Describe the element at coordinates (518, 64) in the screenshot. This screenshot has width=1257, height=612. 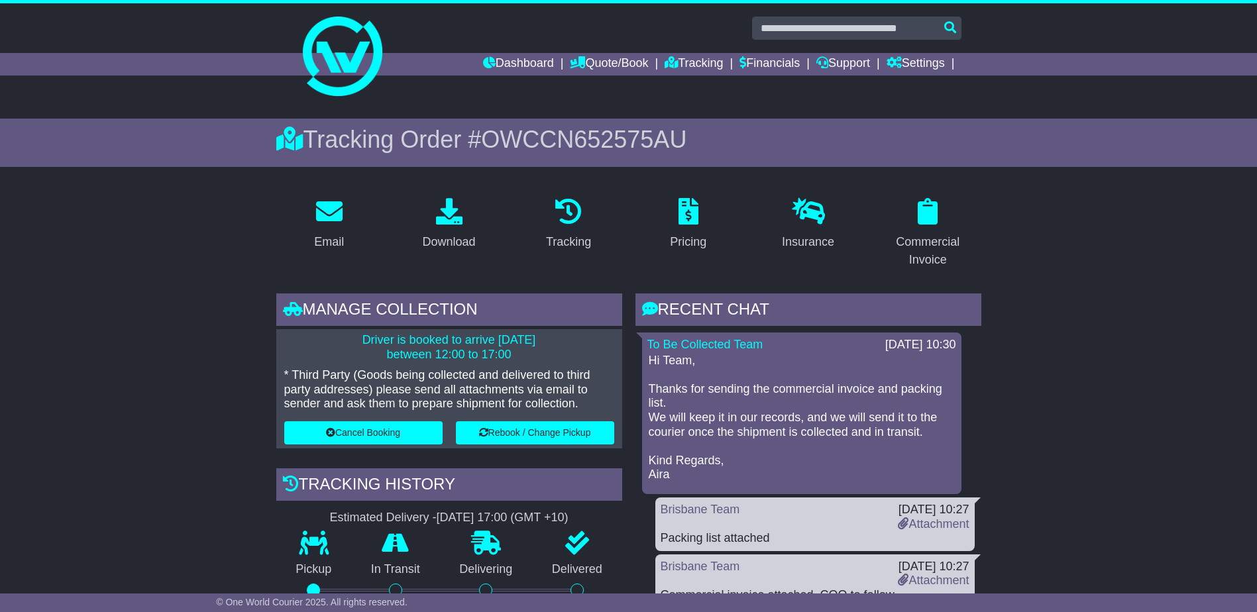
I see `a: Dashboard` at that location.